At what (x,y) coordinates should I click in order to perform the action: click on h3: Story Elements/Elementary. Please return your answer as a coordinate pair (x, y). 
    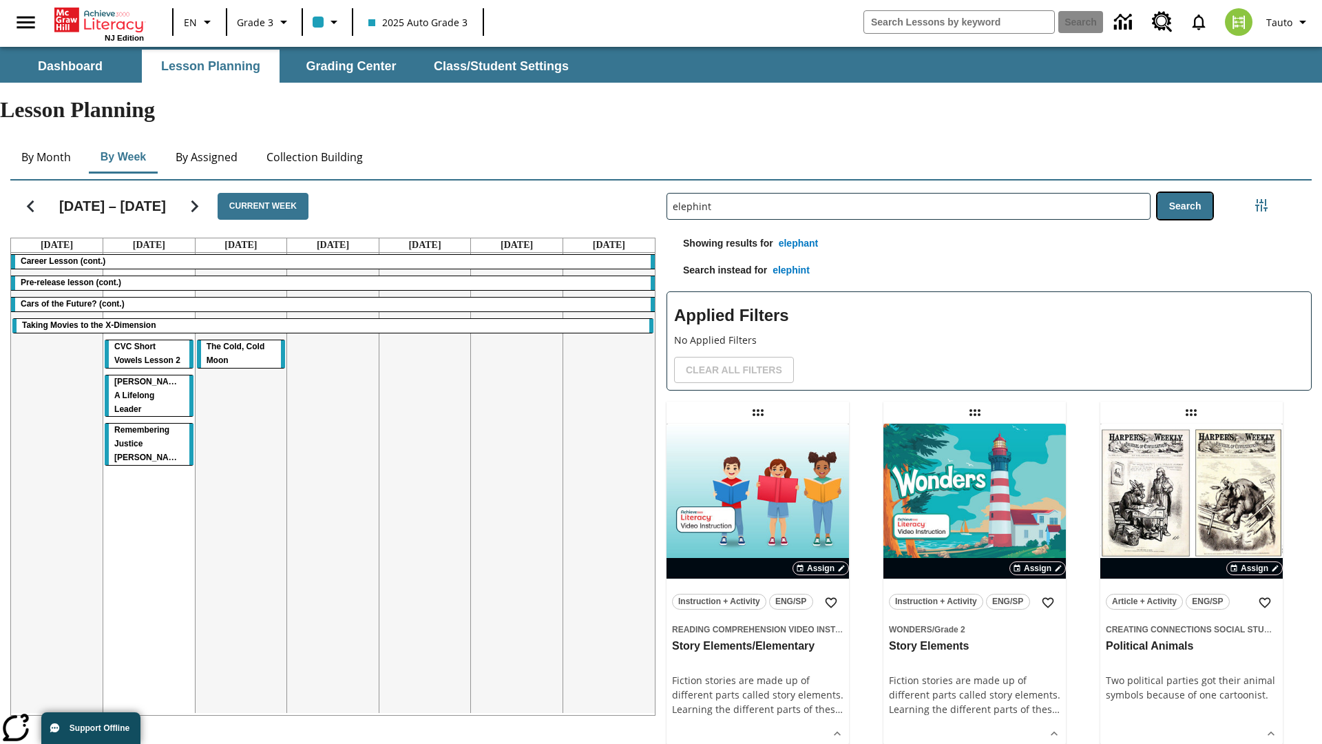
    Looking at the image, I should click on (758, 646).